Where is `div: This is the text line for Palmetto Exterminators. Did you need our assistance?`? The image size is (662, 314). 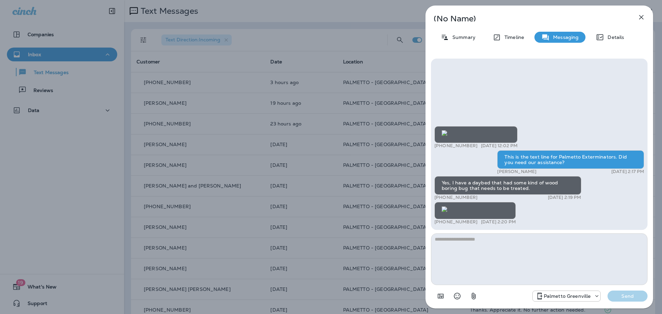 div: This is the text line for Palmetto Exterminators. Did you need our assistance? is located at coordinates (571, 160).